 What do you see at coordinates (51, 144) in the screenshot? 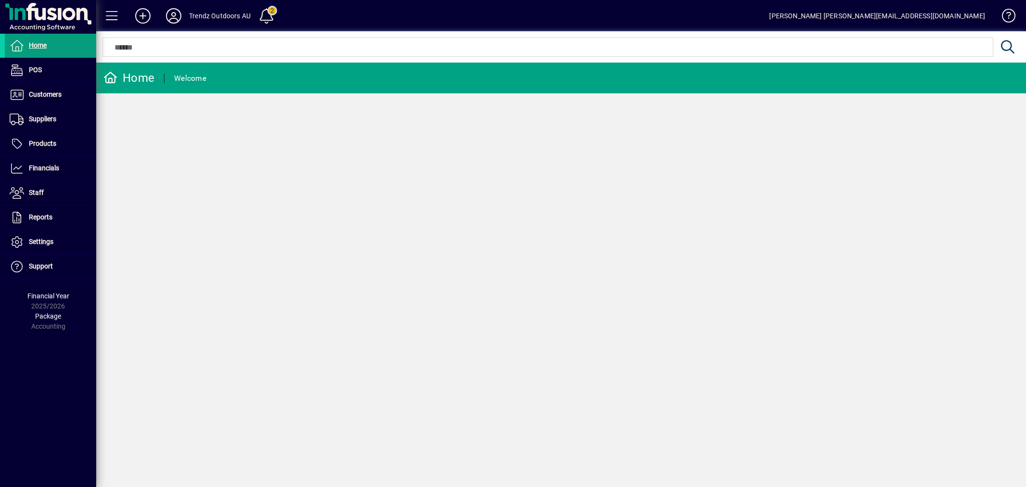
I see `a: Products` at bounding box center [51, 144].